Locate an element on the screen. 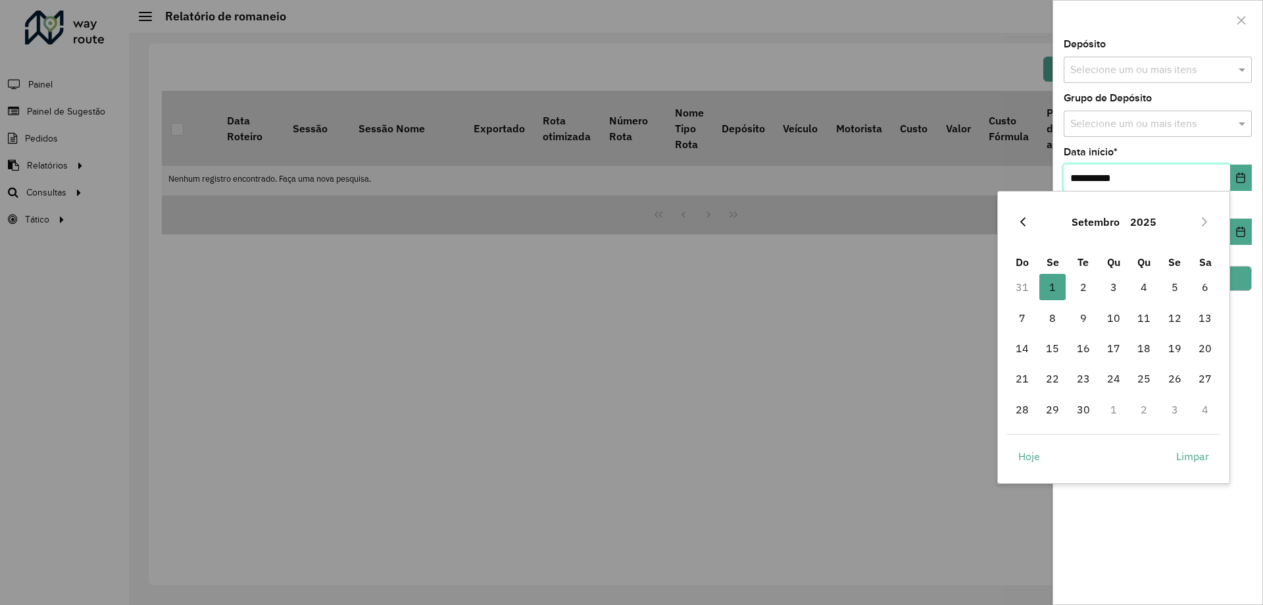 This screenshot has height=605, width=1263. span: 11 is located at coordinates (1144, 318).